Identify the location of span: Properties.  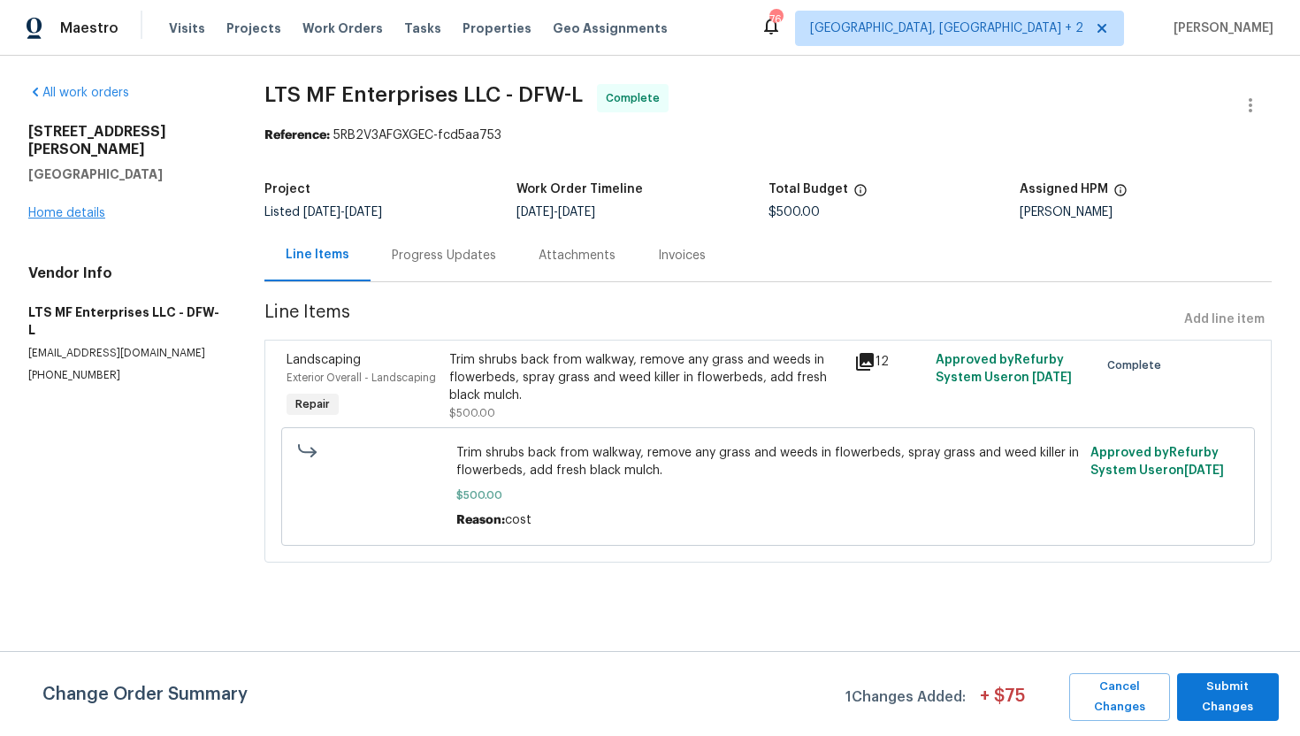
(497, 28).